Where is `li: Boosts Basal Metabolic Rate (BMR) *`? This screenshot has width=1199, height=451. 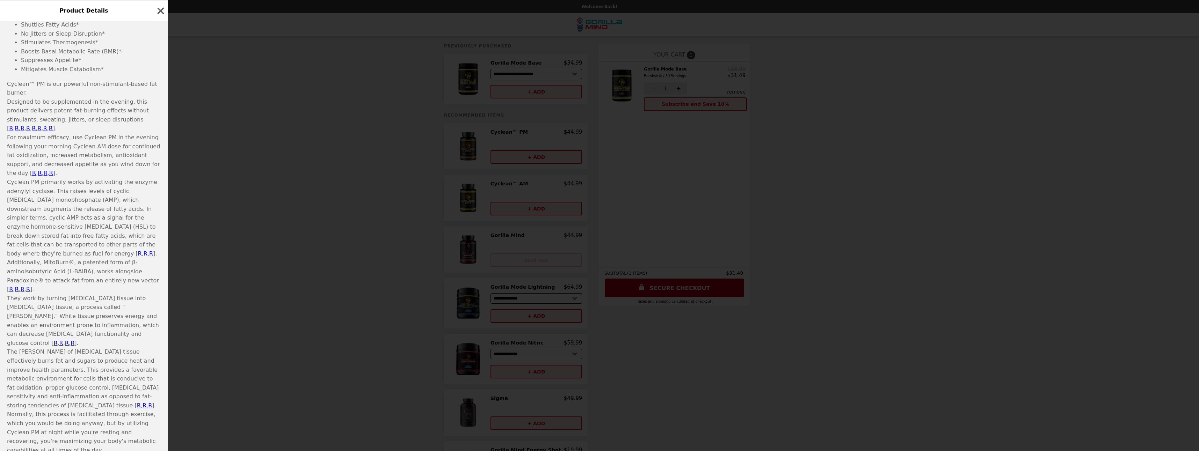
li: Boosts Basal Metabolic Rate (BMR) * is located at coordinates (91, 52).